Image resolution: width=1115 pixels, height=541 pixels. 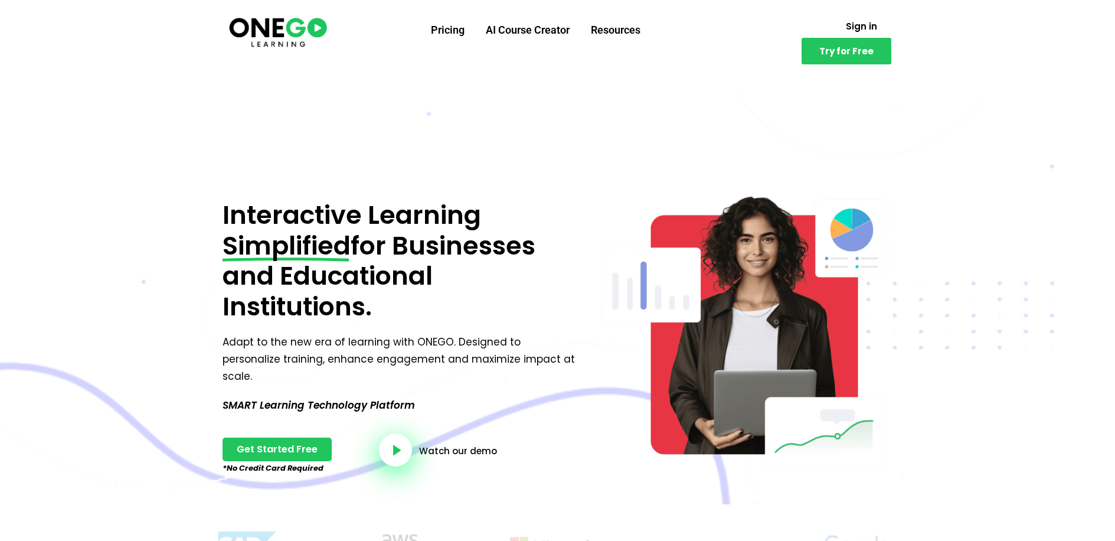 I want to click on span: Interactive Learning, so click(x=352, y=215).